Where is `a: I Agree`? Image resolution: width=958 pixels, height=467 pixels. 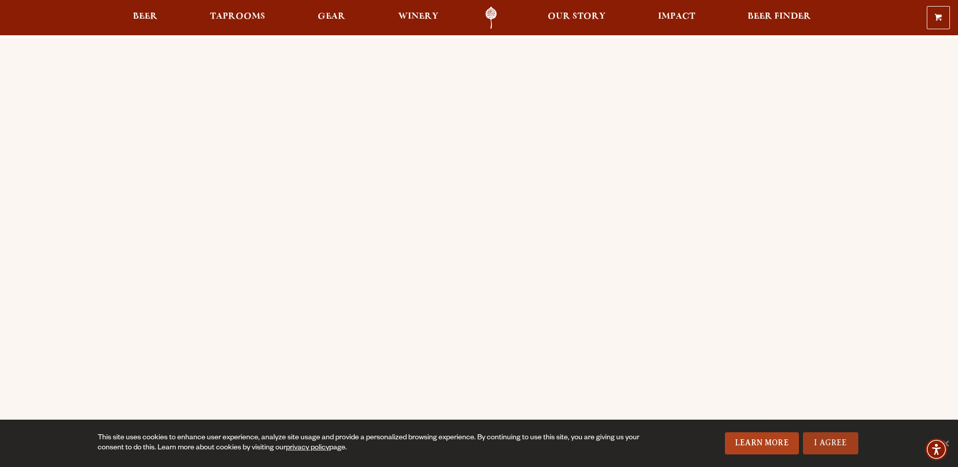 a: I Agree is located at coordinates (830, 443).